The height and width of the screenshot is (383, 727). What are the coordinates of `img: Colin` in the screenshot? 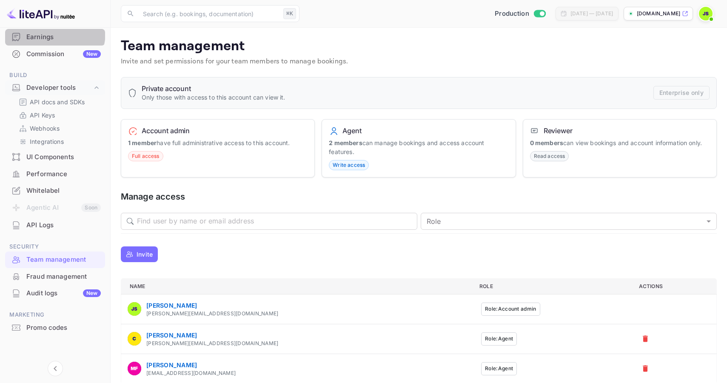 It's located at (134, 339).